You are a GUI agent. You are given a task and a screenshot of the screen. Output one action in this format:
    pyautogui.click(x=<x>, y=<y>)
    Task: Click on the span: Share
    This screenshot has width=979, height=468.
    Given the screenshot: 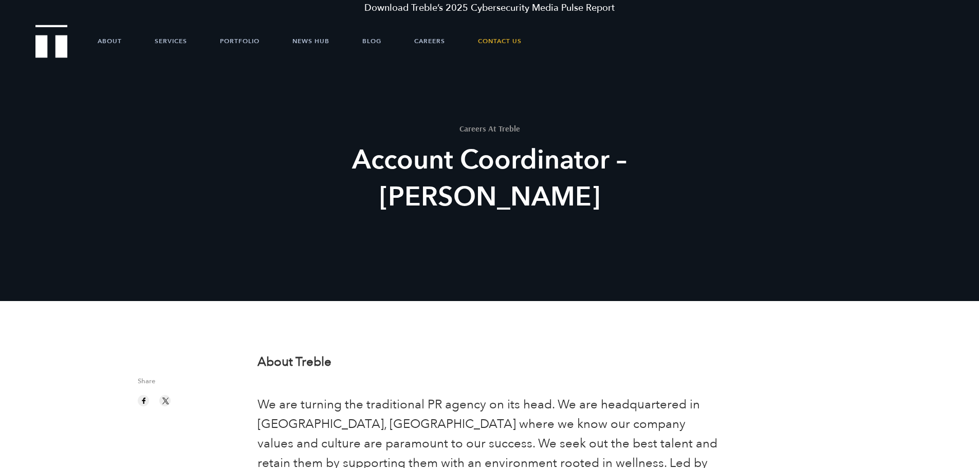 What is the action you would take?
    pyautogui.click(x=190, y=384)
    